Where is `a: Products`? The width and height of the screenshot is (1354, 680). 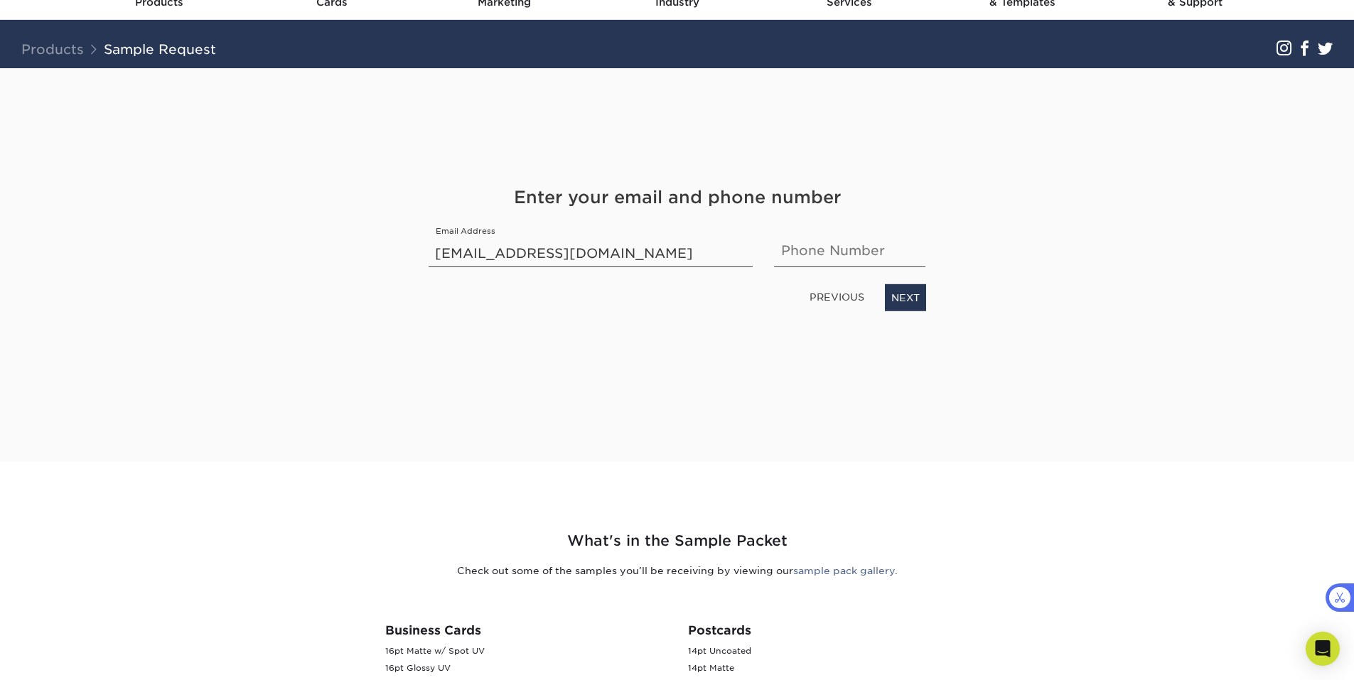 a: Products is located at coordinates (53, 49).